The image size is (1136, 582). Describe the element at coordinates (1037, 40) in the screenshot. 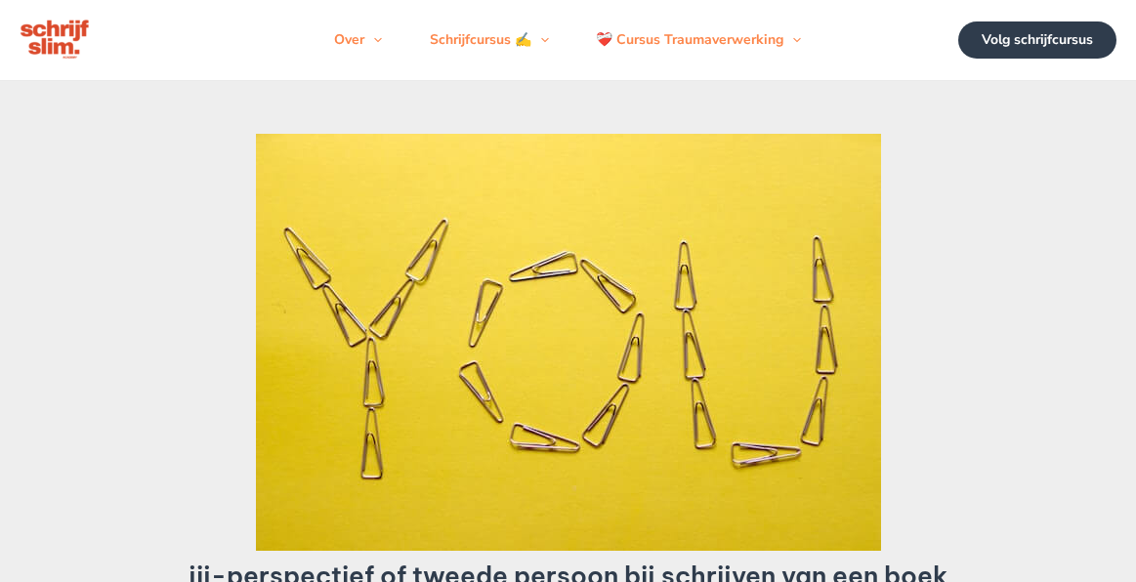

I see `a: Volg schrijfcursus` at that location.